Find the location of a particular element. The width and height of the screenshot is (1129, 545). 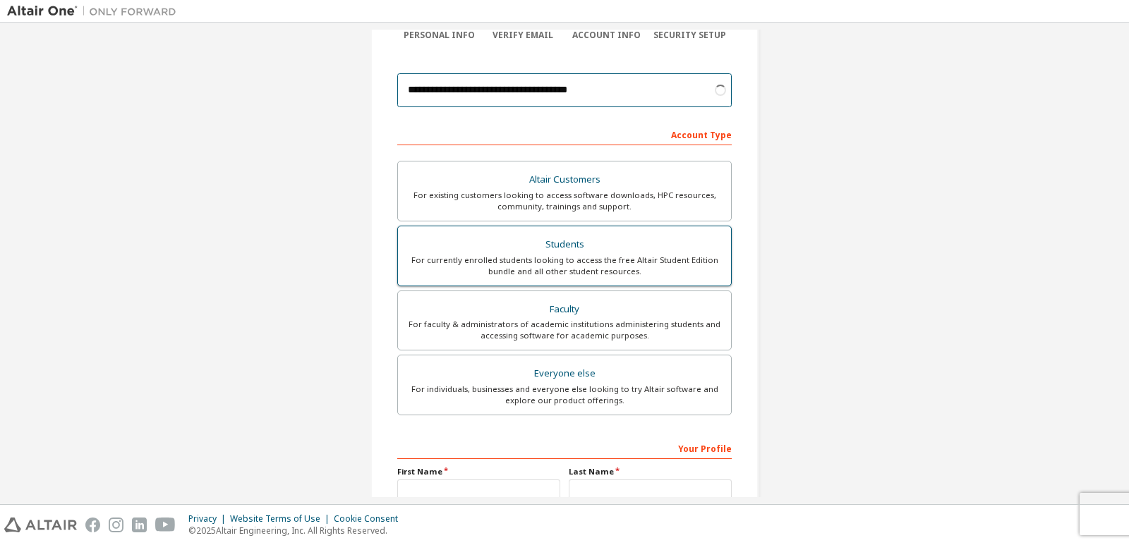

div: Faculty is located at coordinates (564, 310).